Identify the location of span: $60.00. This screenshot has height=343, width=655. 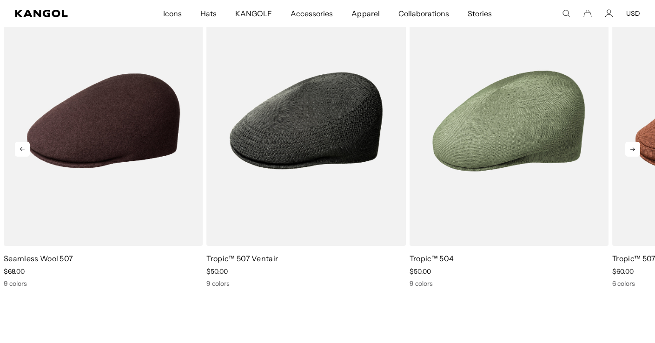
(623, 271).